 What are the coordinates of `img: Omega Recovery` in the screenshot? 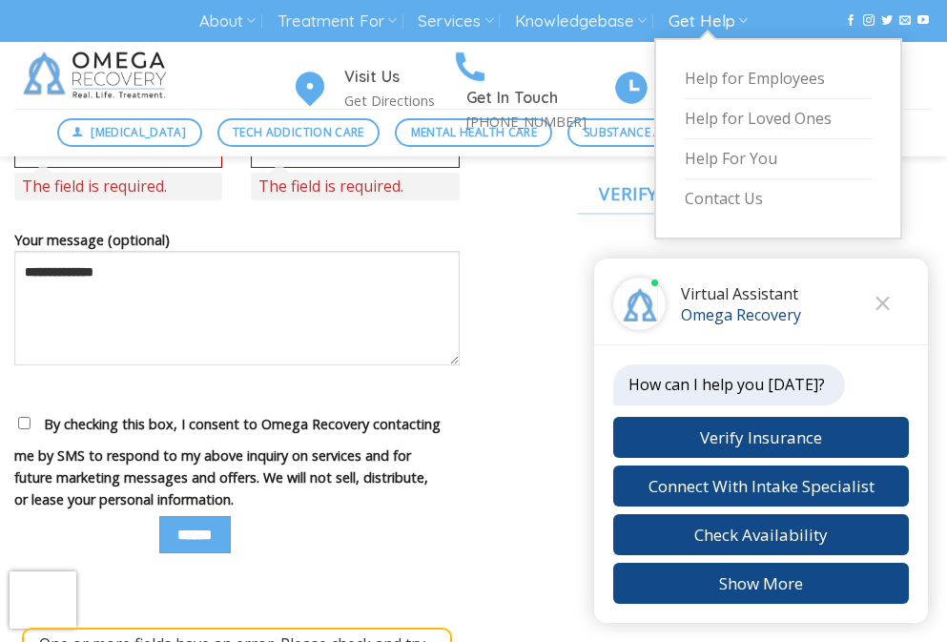 It's located at (97, 75).